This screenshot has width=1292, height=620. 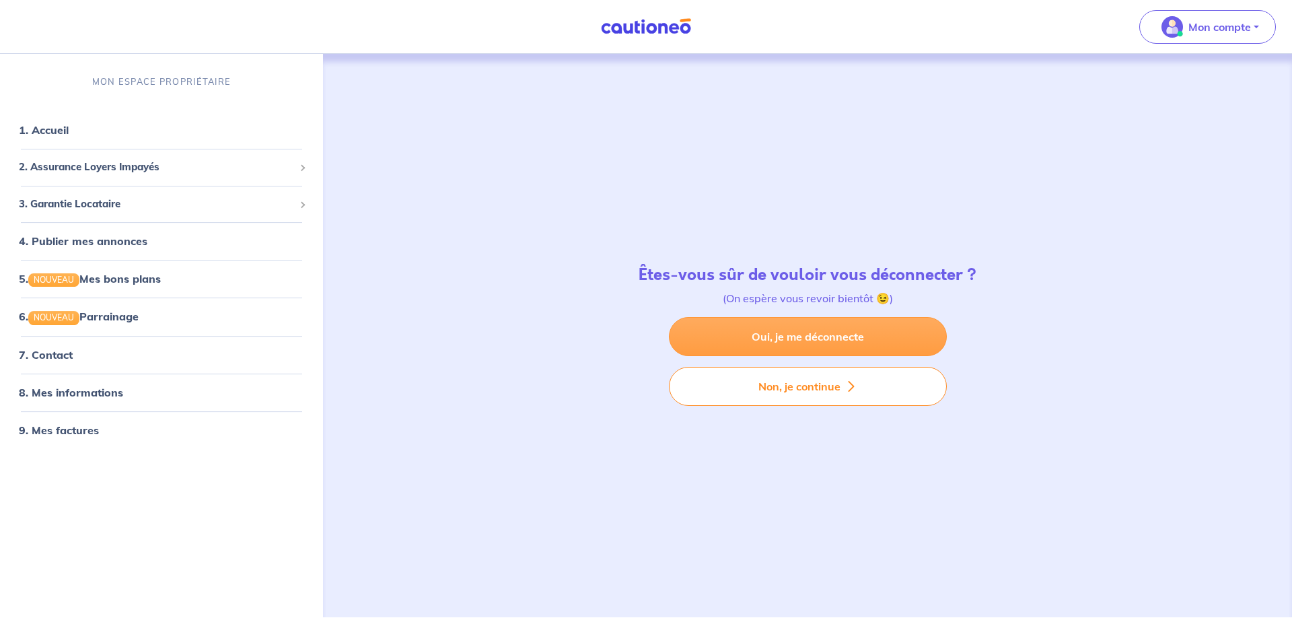 I want to click on button: Non, je continue, so click(x=808, y=386).